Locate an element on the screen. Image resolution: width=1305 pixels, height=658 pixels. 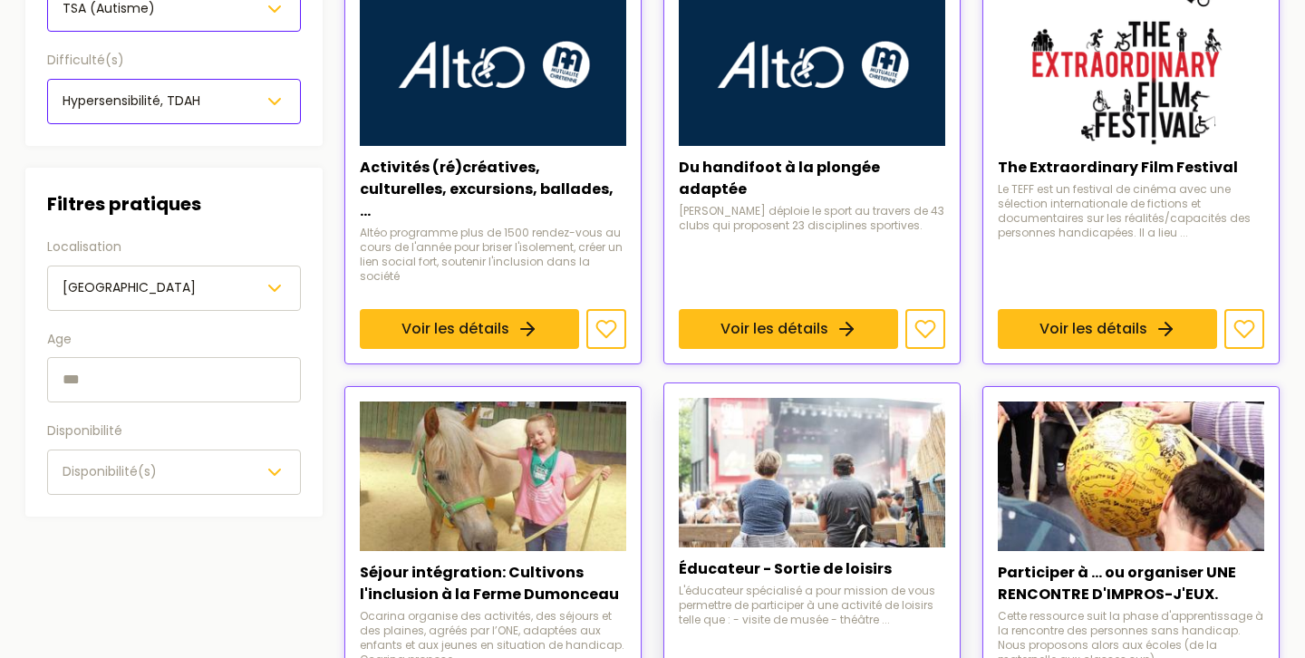
label: Difficulté(s) is located at coordinates (174, 61).